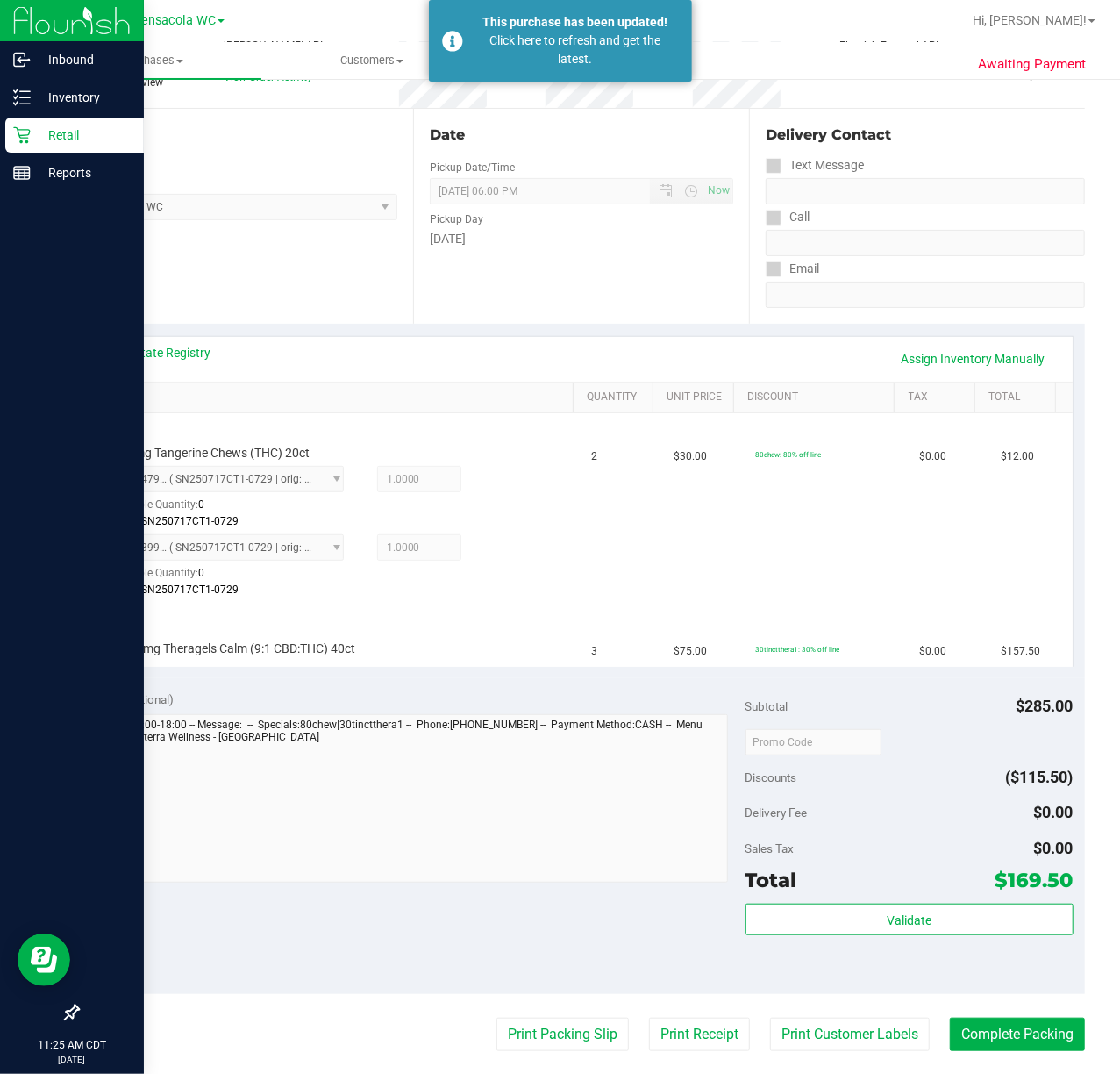 The image size is (1120, 1074). What do you see at coordinates (697, 398) in the screenshot?
I see `a: Unit Price` at bounding box center [697, 398].